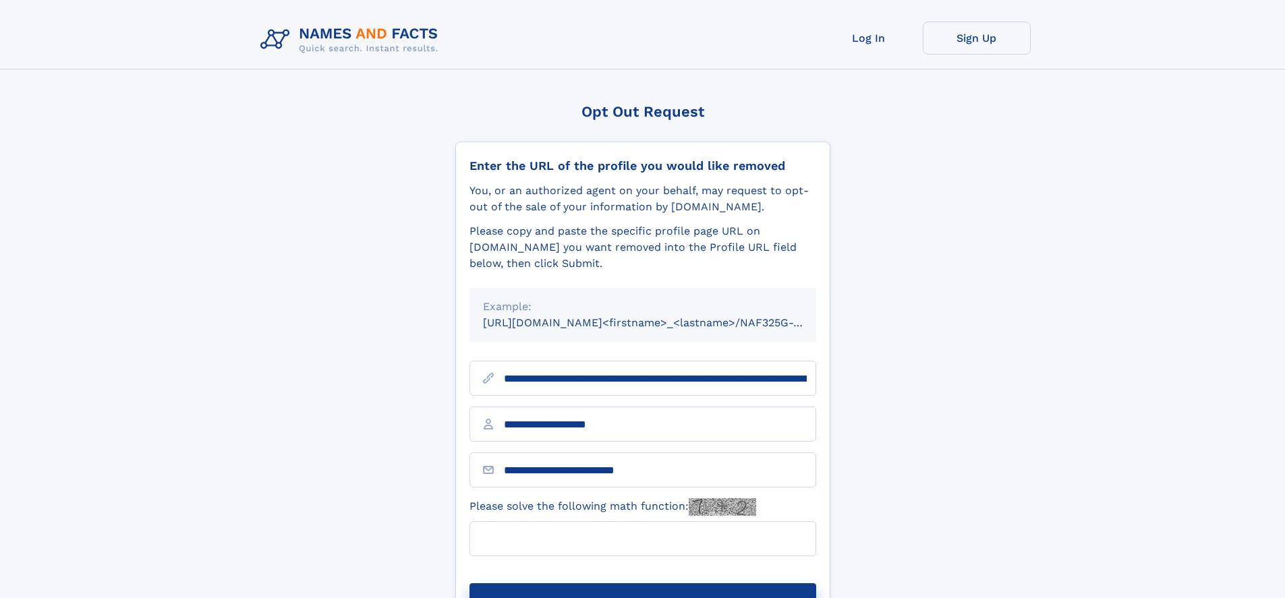  Describe the element at coordinates (352, 40) in the screenshot. I see `img: Logo Names and Facts` at that location.